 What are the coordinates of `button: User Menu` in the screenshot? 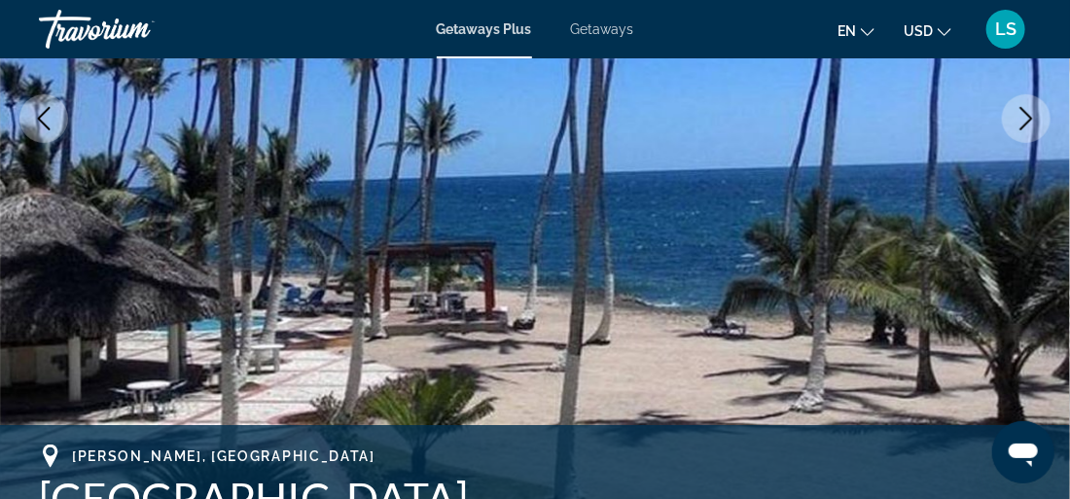 It's located at (1006, 29).